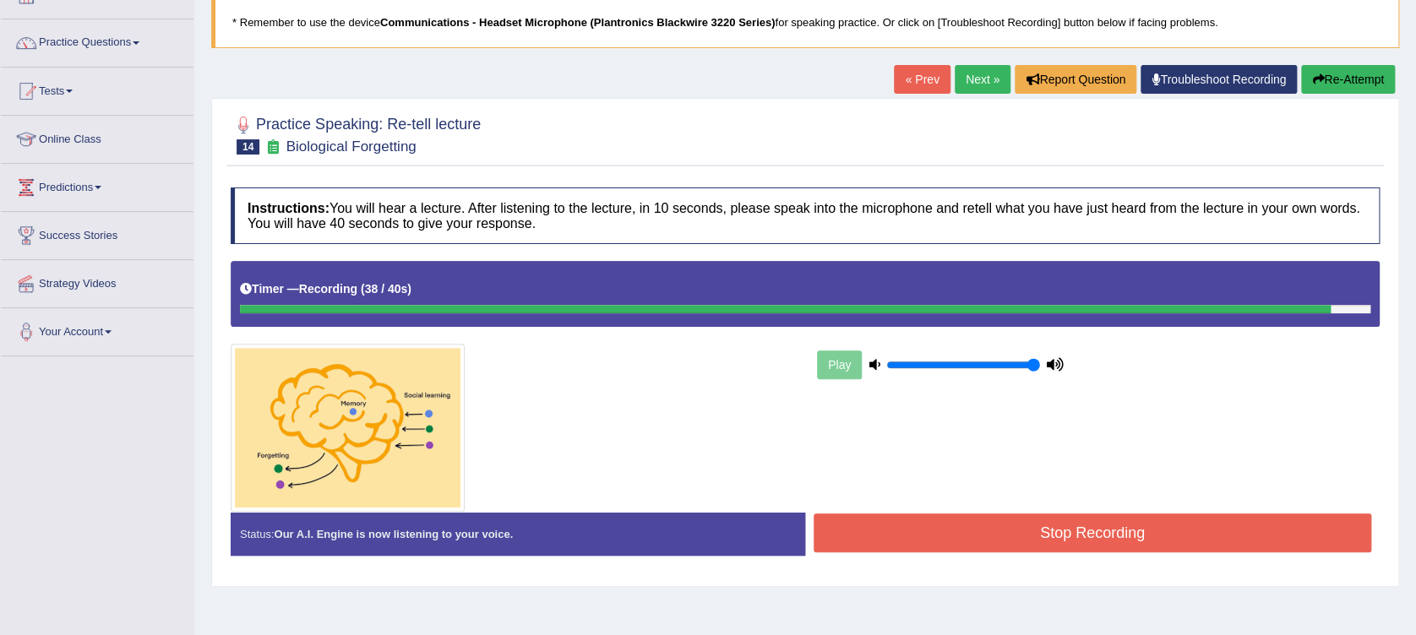  Describe the element at coordinates (351, 146) in the screenshot. I see `small: Biological Forgetting` at that location.